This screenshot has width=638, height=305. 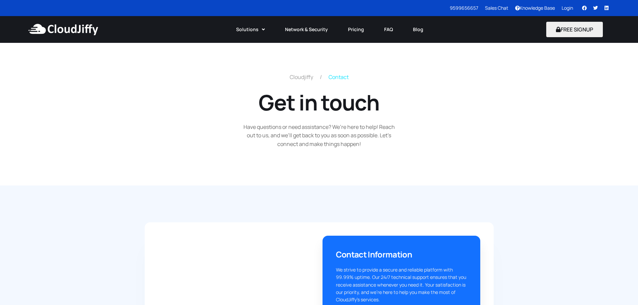 I want to click on p: We strive to provide a secure and reliable platform with 99.99% uptime. Our 24/7 technical suppor..., so click(x=401, y=285).